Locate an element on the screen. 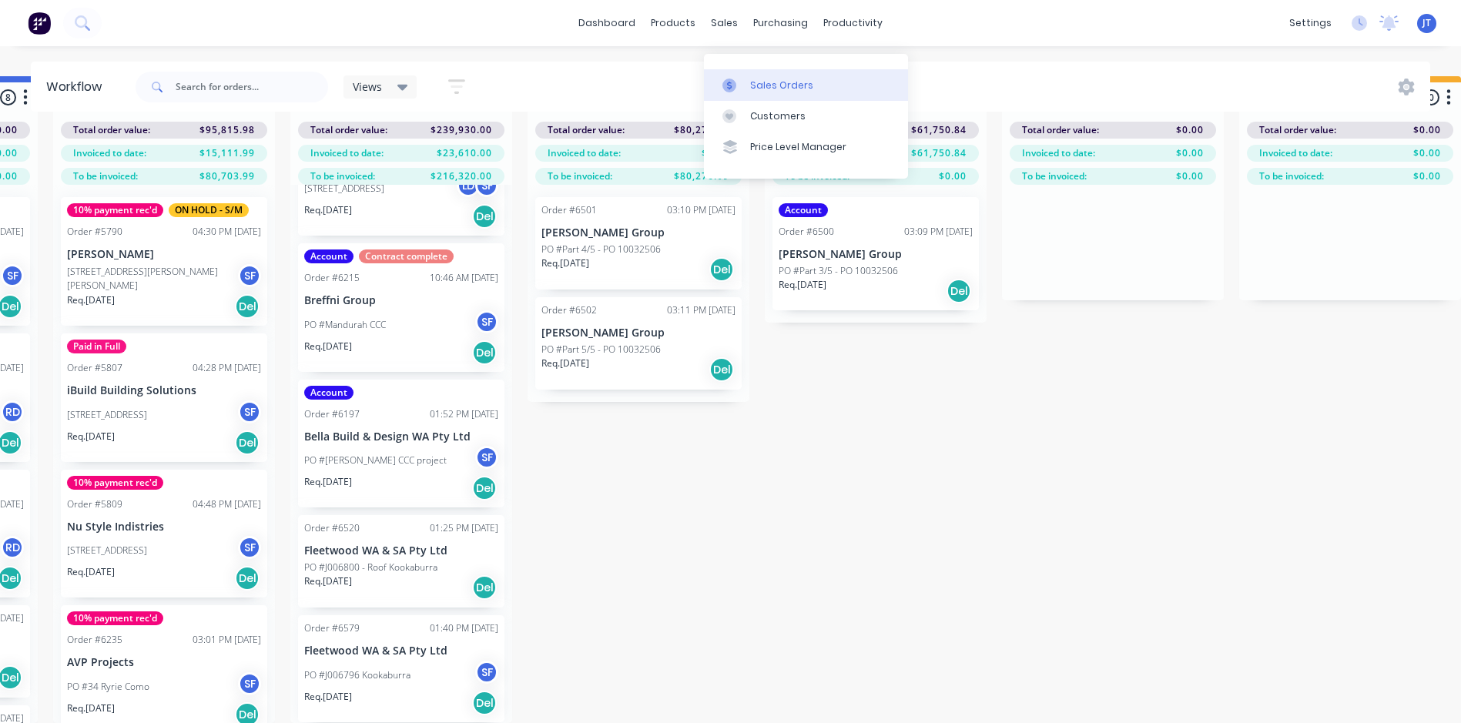  p: PO #Part 4/5 - PO 10032506 is located at coordinates (601, 250).